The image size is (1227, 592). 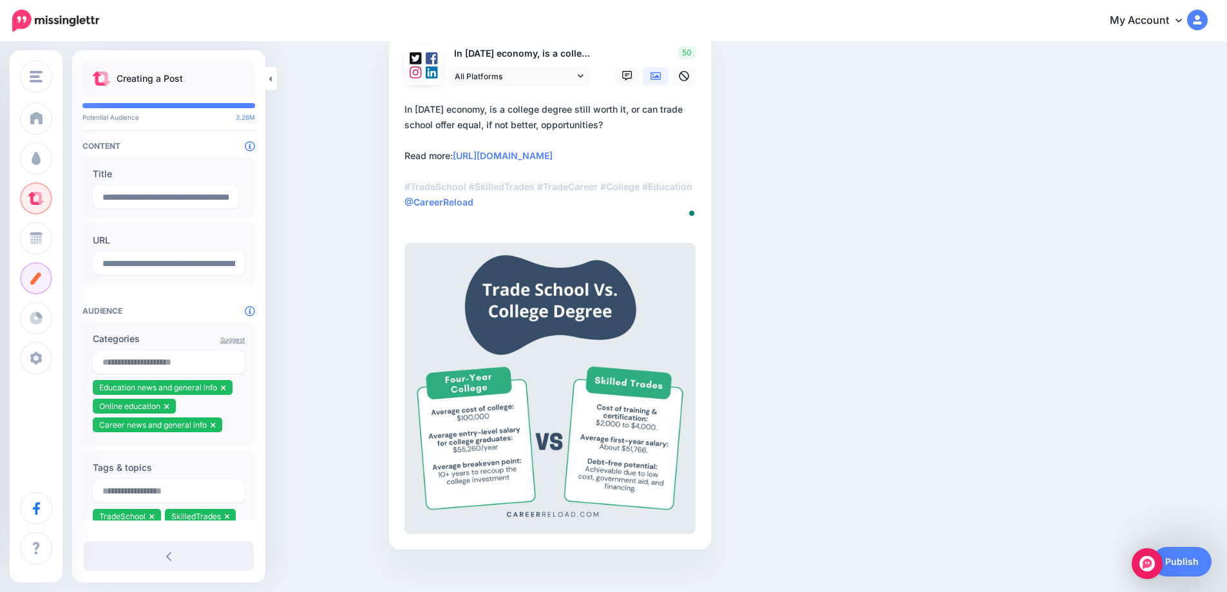 What do you see at coordinates (149, 79) in the screenshot?
I see `p: Creating a Post` at bounding box center [149, 79].